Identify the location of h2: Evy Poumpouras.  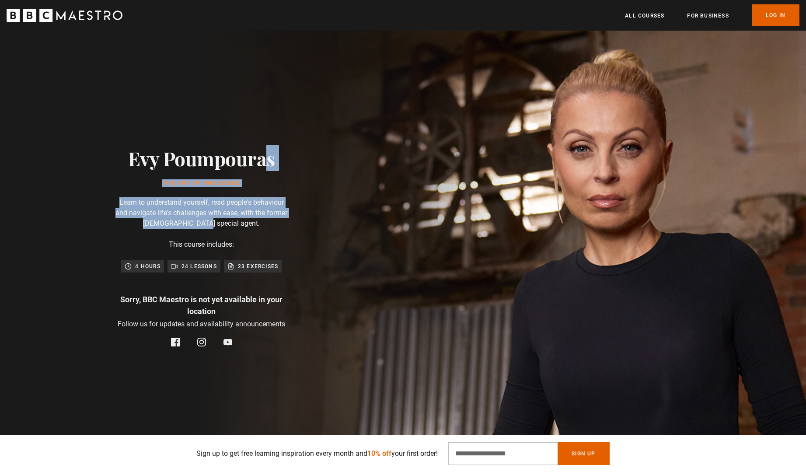
(202, 158).